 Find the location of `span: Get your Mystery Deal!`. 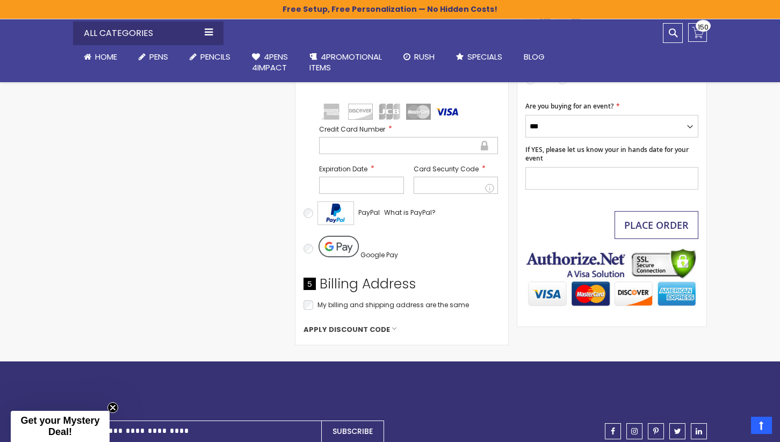

span: Get your Mystery Deal! is located at coordinates (60, 426).